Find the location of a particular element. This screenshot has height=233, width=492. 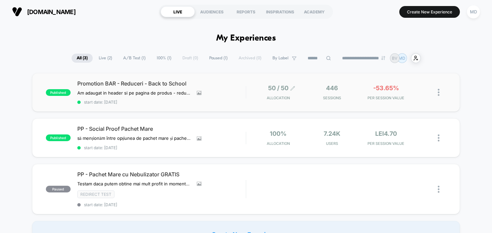

div: ACADEMY is located at coordinates (315, 12).